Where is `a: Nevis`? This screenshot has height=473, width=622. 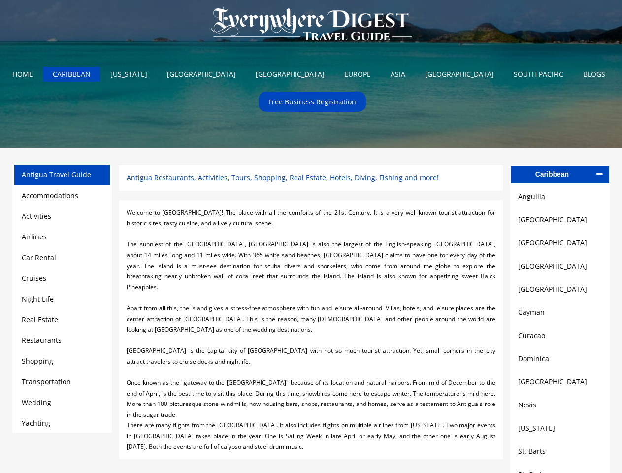 a: Nevis is located at coordinates (560, 405).